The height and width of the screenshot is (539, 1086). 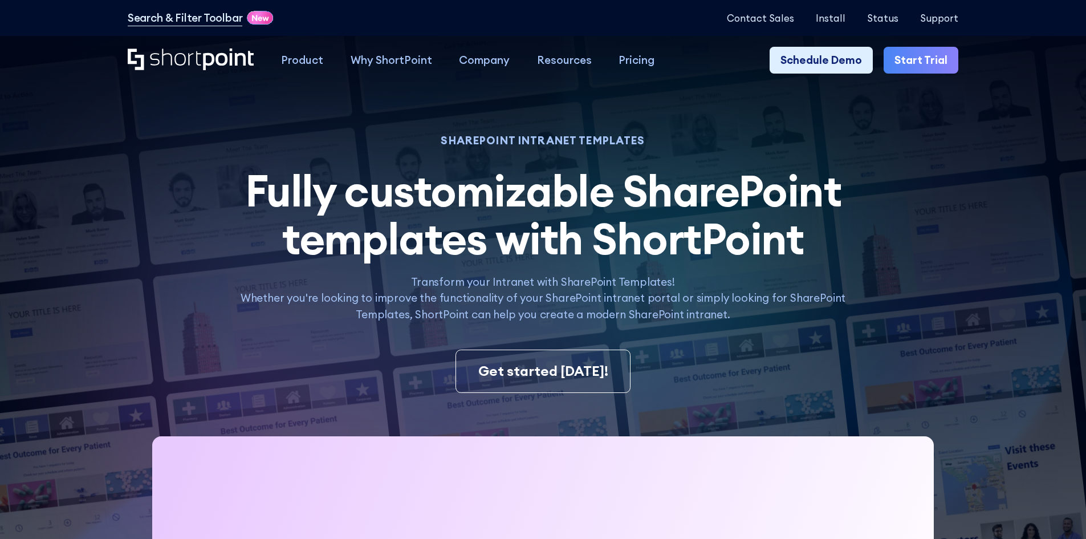 I want to click on a: Pricing, so click(x=637, y=60).